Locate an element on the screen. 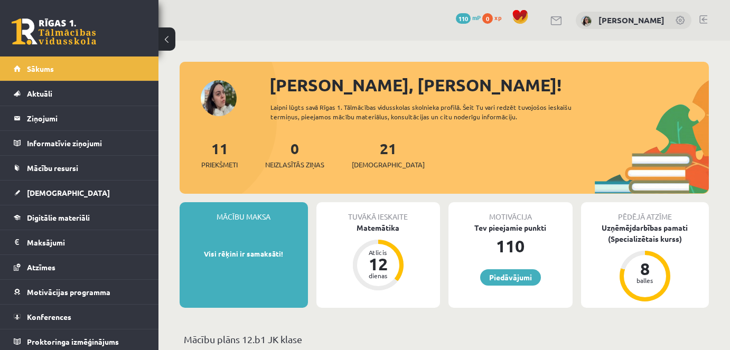  div: Pēdējā atzīme is located at coordinates (645, 212).